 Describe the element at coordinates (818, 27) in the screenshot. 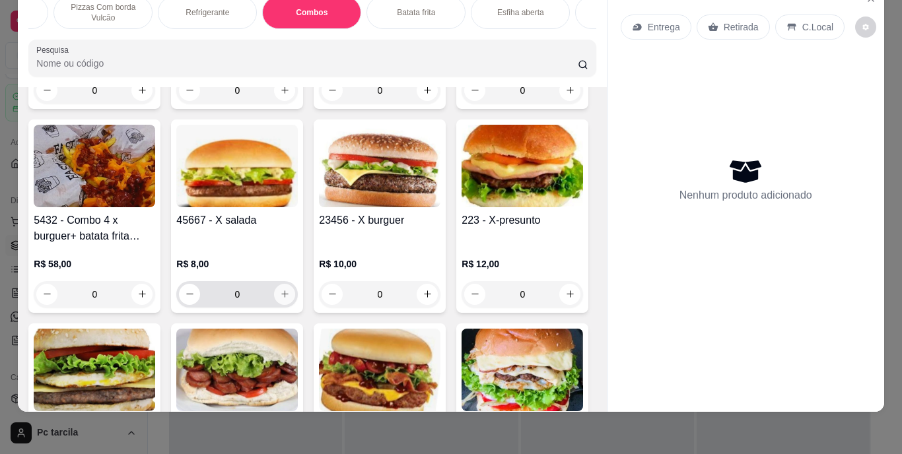

I see `p: C.Local` at that location.